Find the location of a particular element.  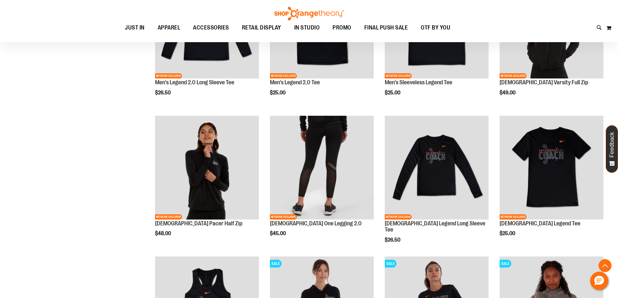

span: OTF BY YOU is located at coordinates (435, 28).